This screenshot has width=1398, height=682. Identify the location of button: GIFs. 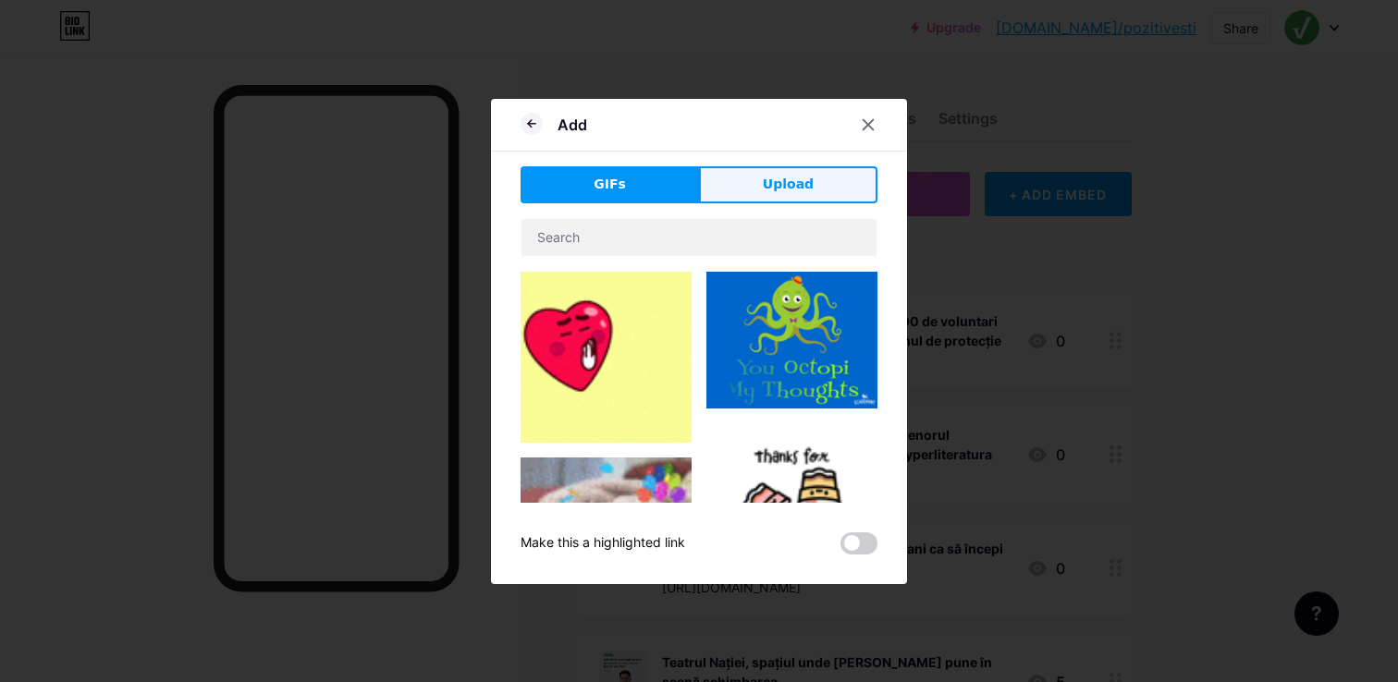
(609, 185).